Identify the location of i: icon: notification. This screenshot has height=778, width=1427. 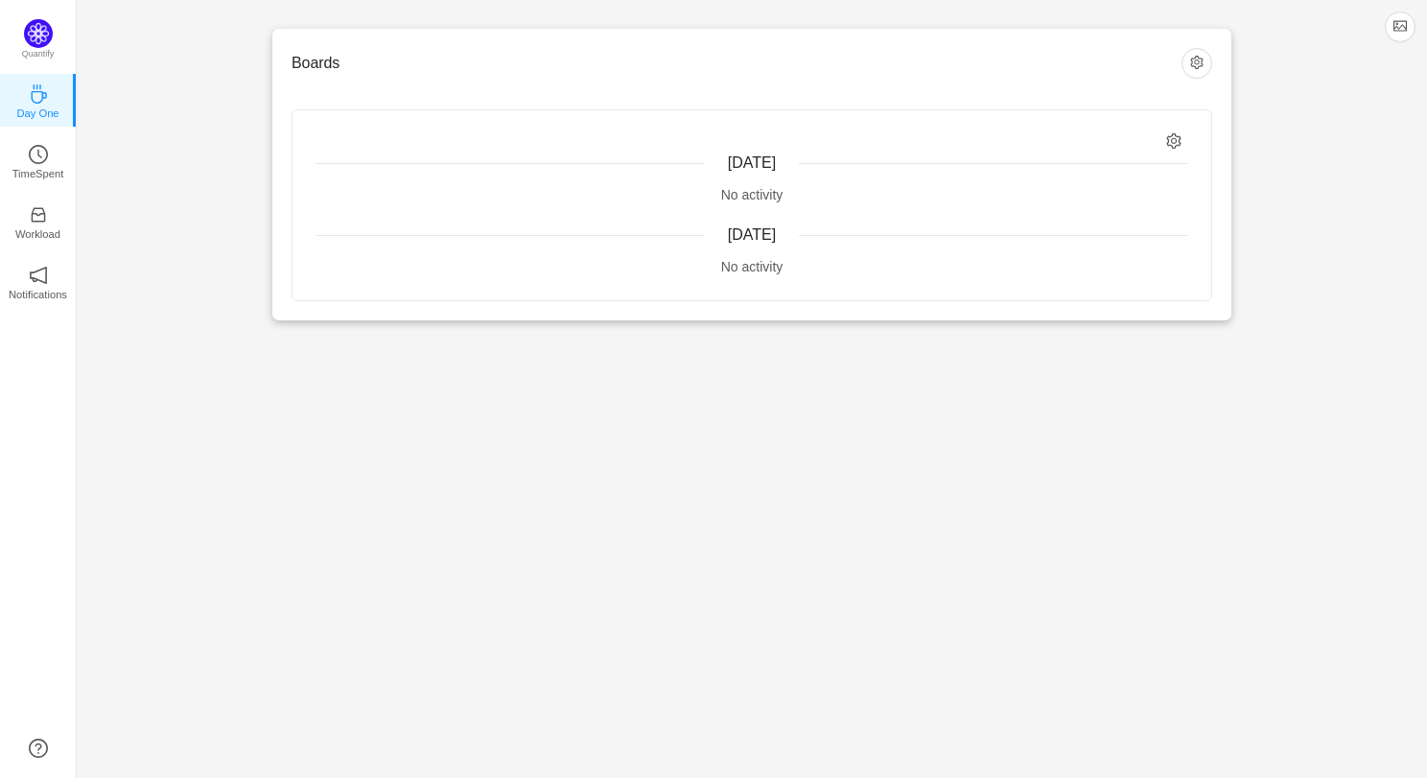
(38, 275).